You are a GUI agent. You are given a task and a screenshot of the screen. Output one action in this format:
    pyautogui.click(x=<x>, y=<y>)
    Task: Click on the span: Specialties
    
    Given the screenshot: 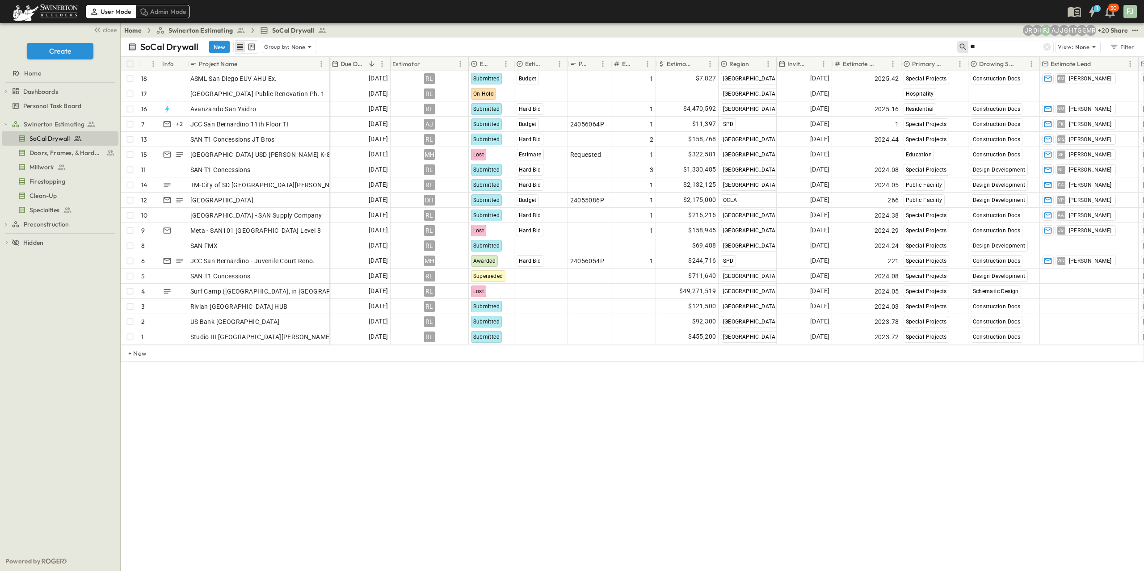 What is the action you would take?
    pyautogui.click(x=44, y=210)
    